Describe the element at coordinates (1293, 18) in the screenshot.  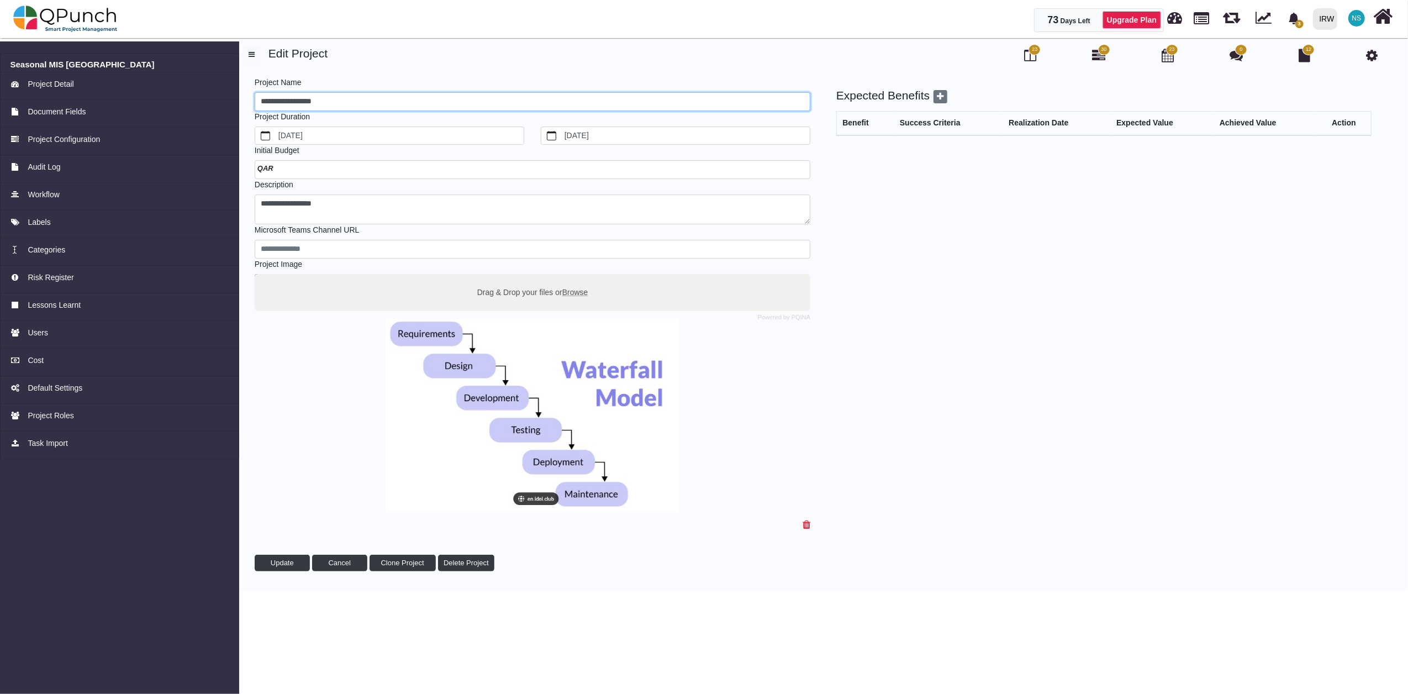
I see `div: Notification` at that location.